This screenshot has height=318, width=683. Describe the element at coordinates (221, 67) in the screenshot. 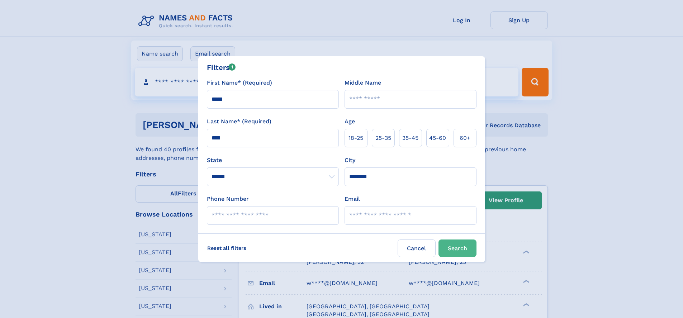

I see `div: Filters` at that location.